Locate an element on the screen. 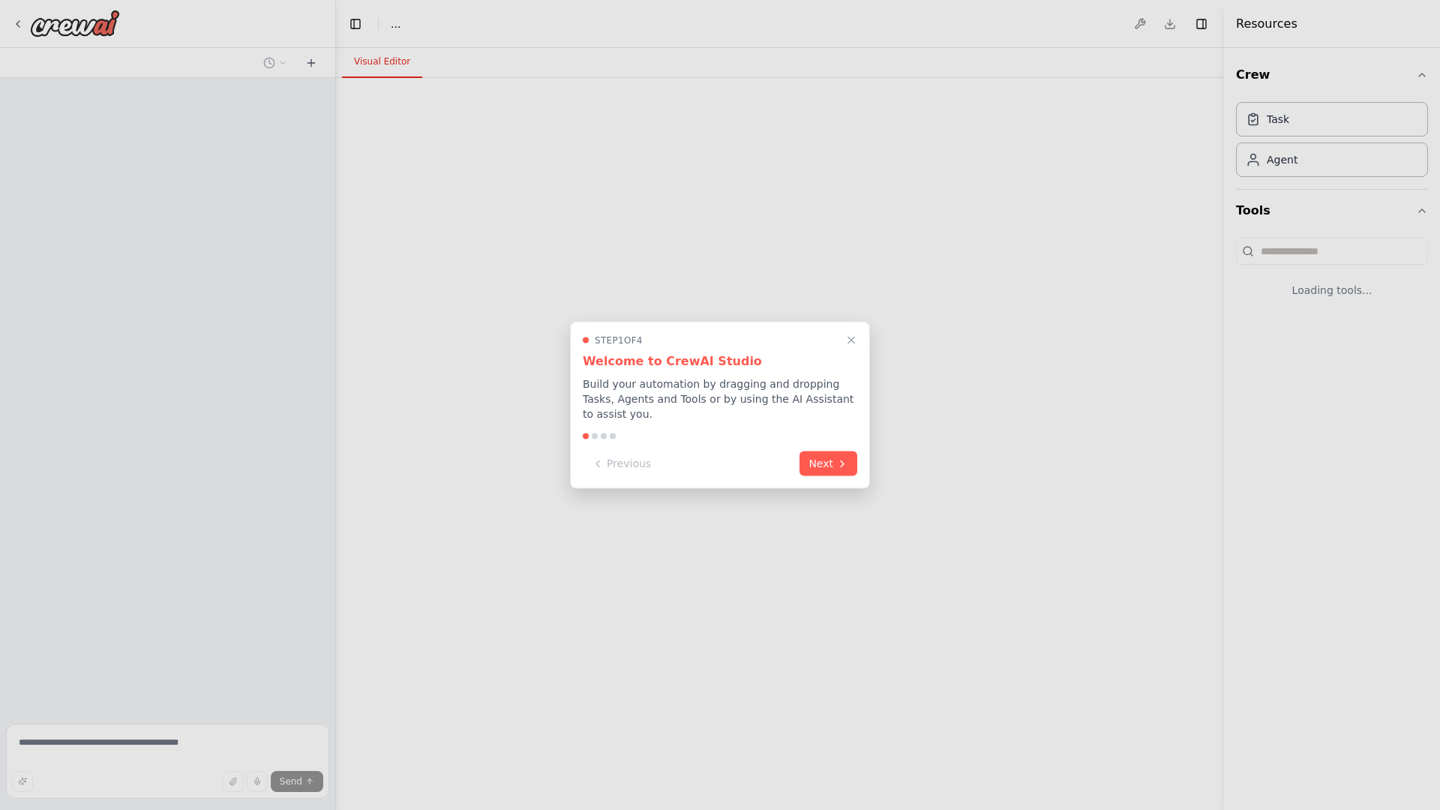 The height and width of the screenshot is (810, 1440). button: Close walkthrough is located at coordinates (851, 341).